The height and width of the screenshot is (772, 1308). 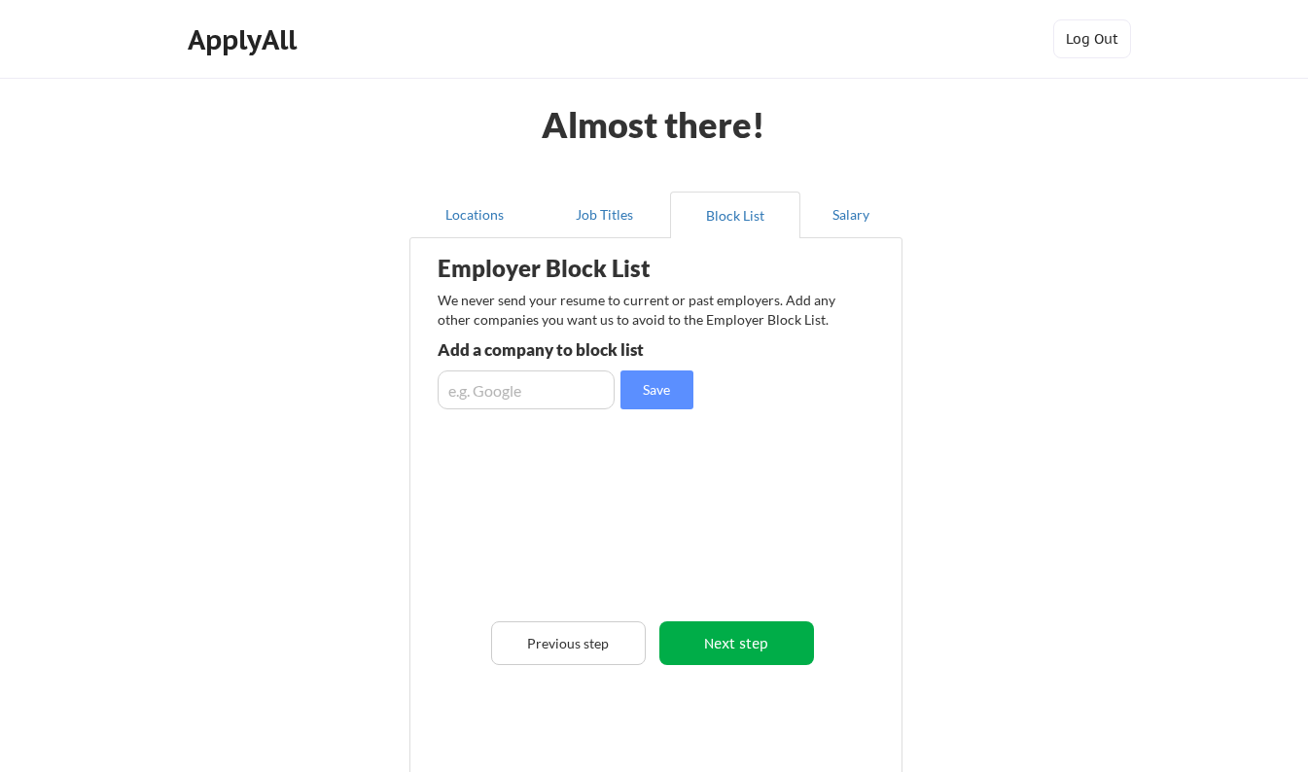 I want to click on button: Salary, so click(x=851, y=215).